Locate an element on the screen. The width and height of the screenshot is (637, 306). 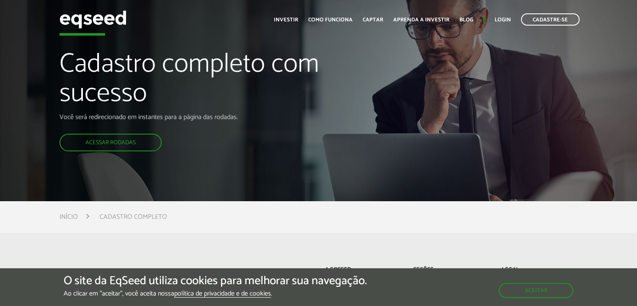
h5: O site da EqSeed utiliza cookies para melhorar sua navegação. is located at coordinates (215, 281).